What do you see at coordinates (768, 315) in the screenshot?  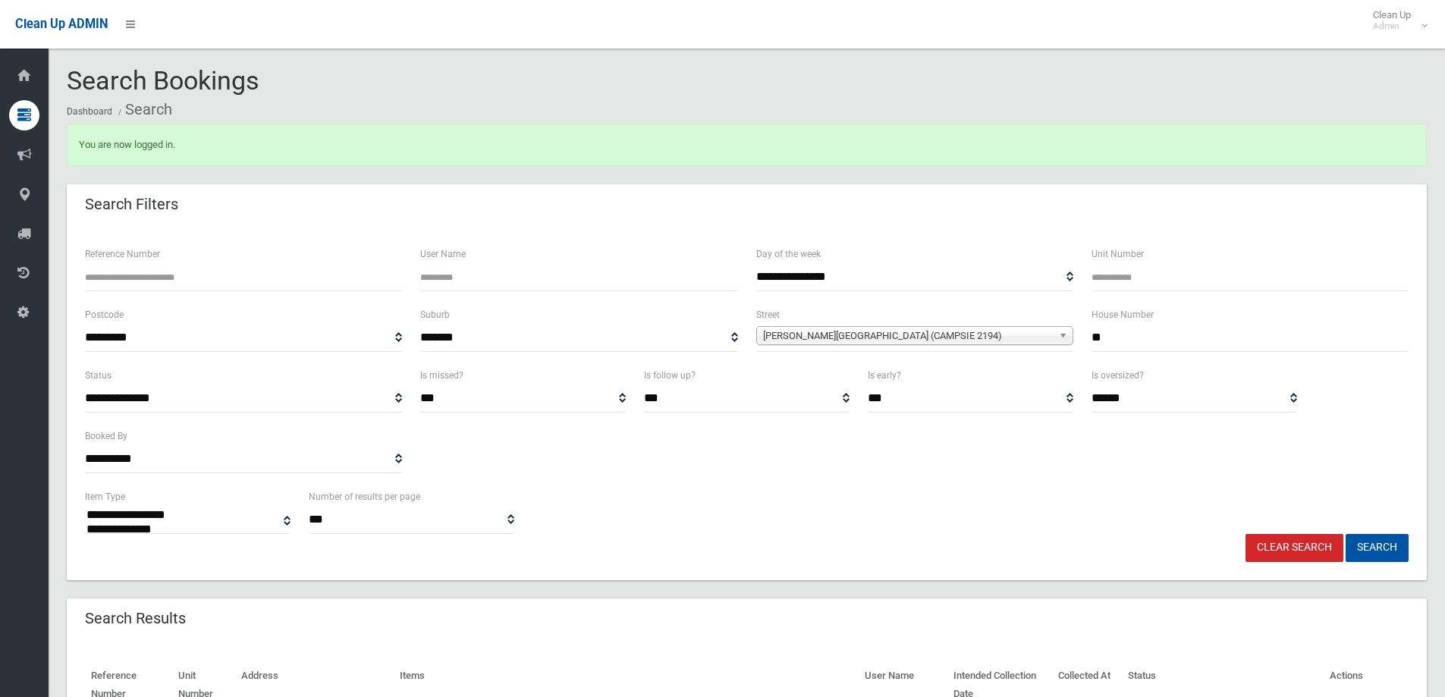 I see `label: Street` at bounding box center [768, 315].